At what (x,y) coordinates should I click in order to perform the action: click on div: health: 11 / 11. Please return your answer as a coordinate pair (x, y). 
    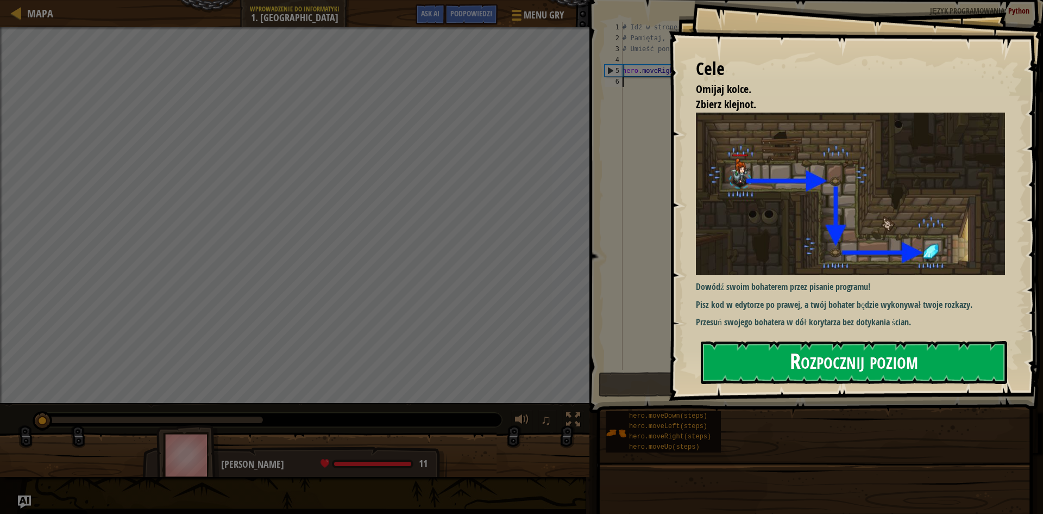
    Looking at the image, I should click on (374, 464).